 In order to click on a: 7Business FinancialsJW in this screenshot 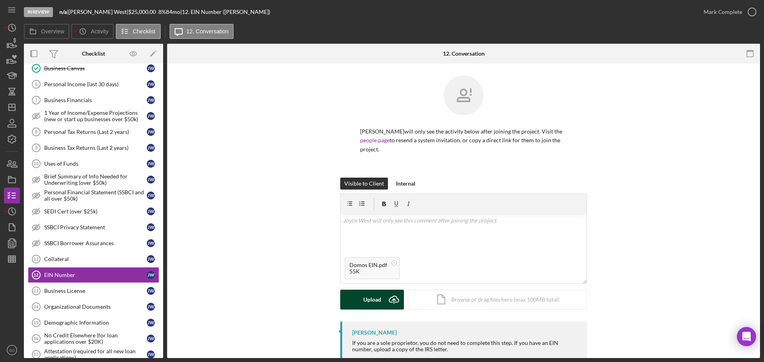, I will do `click(94, 100)`.